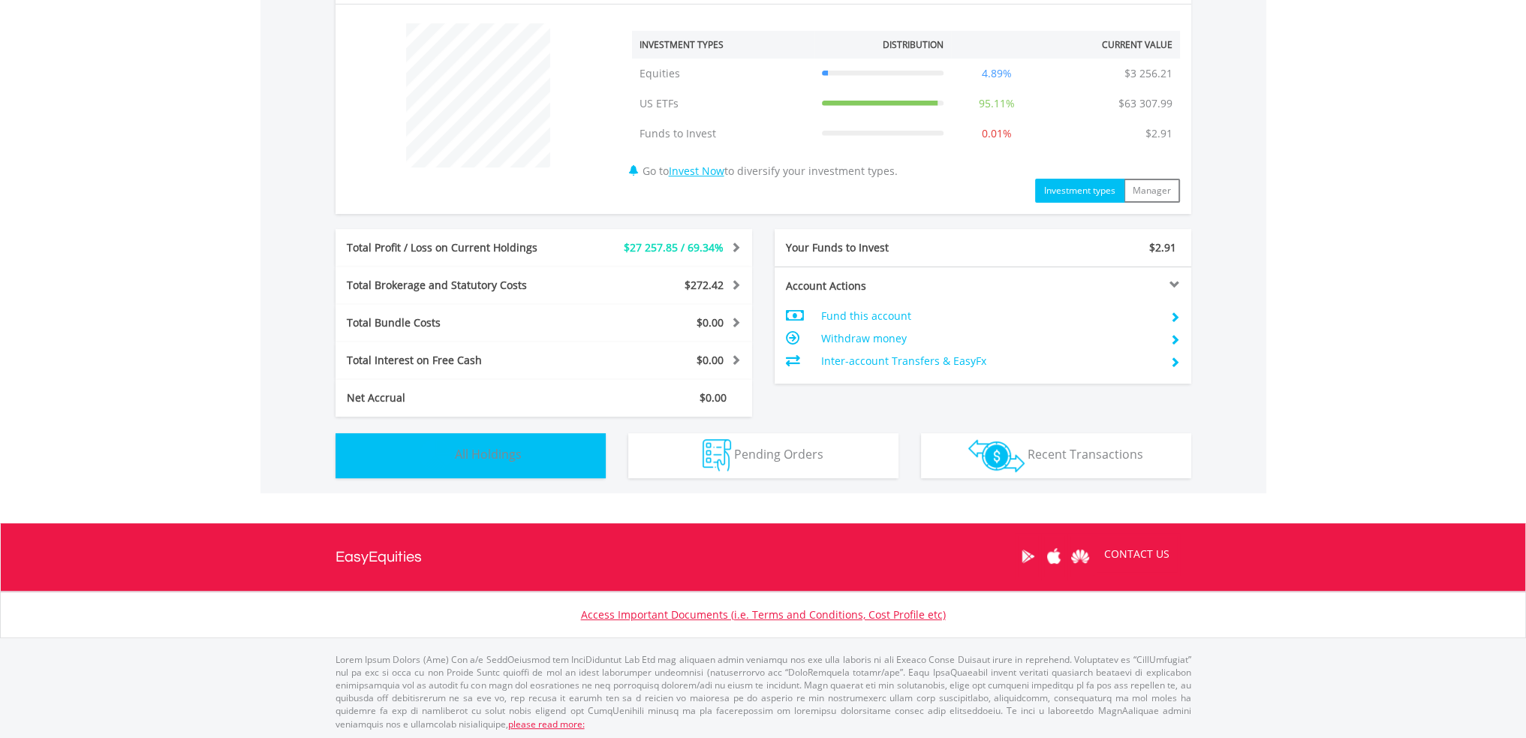 The height and width of the screenshot is (738, 1526). I want to click on span: Recent Transactions, so click(1085, 454).